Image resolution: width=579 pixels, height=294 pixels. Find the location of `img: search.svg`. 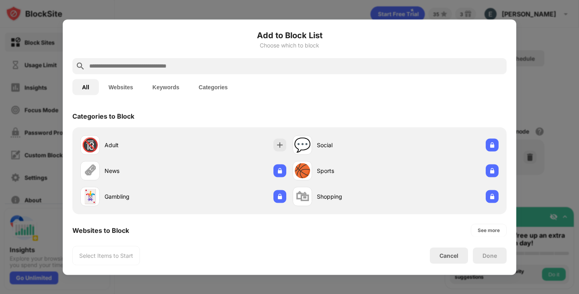

img: search.svg is located at coordinates (80, 66).